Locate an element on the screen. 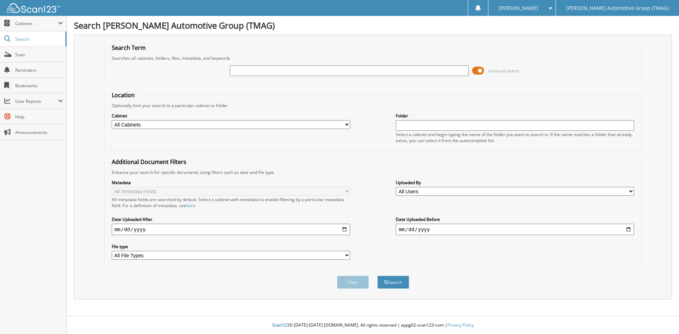 The width and height of the screenshot is (679, 334). label: File type is located at coordinates (231, 246).